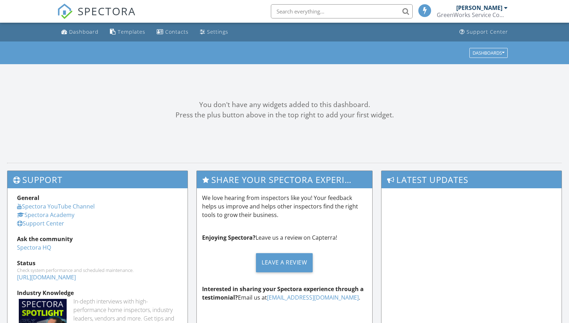 This screenshot has height=323, width=569. Describe the element at coordinates (46, 215) in the screenshot. I see `a: Spectora Academy` at that location.